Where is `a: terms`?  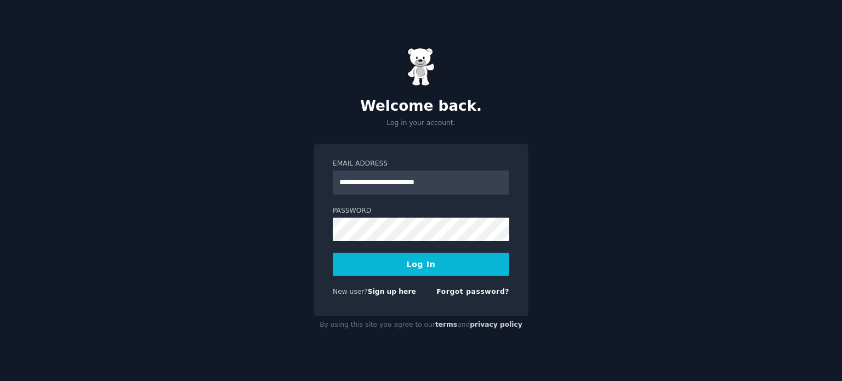
a: terms is located at coordinates (446, 324).